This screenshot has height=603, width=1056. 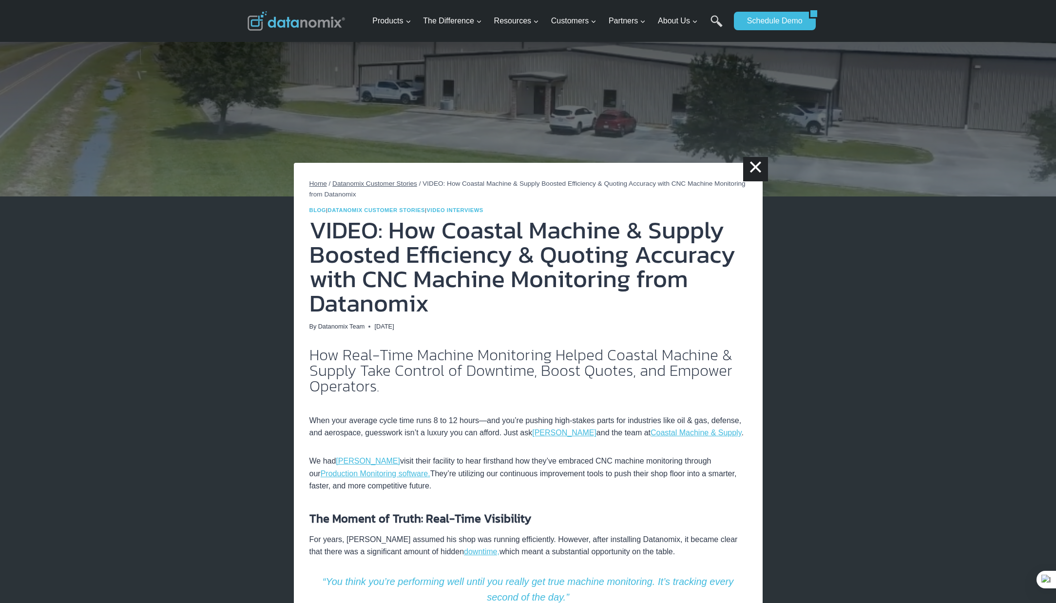 What do you see at coordinates (528, 420) in the screenshot?
I see `p: When your average cycle time runs 8 to 12 hours—and you’re pushing high-stakes parts for industri...` at bounding box center [528, 420].